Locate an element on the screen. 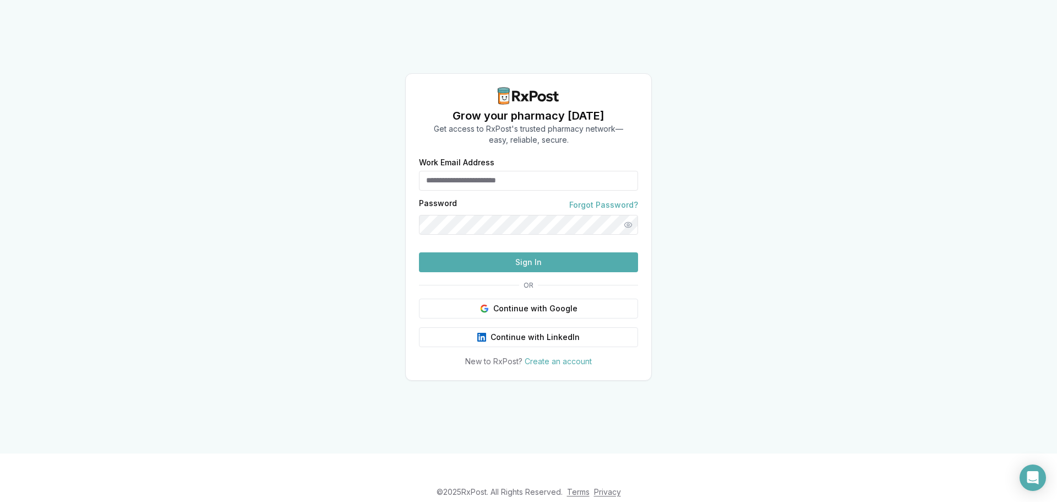 The image size is (1057, 502). span: OR is located at coordinates (529, 285).